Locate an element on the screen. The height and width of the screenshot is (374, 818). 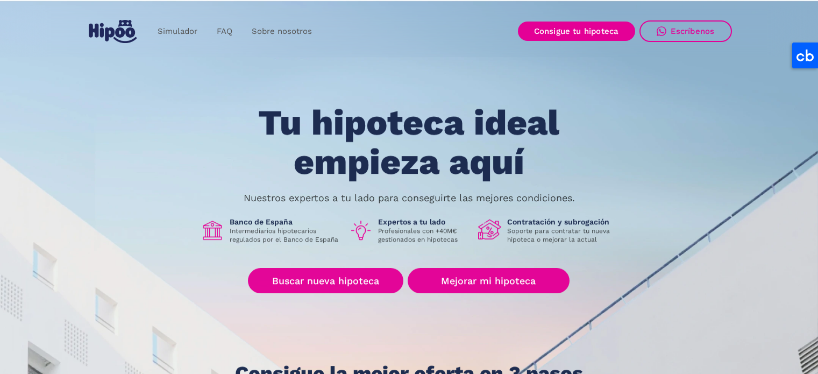
a: Sobre nosotros is located at coordinates (282, 31).